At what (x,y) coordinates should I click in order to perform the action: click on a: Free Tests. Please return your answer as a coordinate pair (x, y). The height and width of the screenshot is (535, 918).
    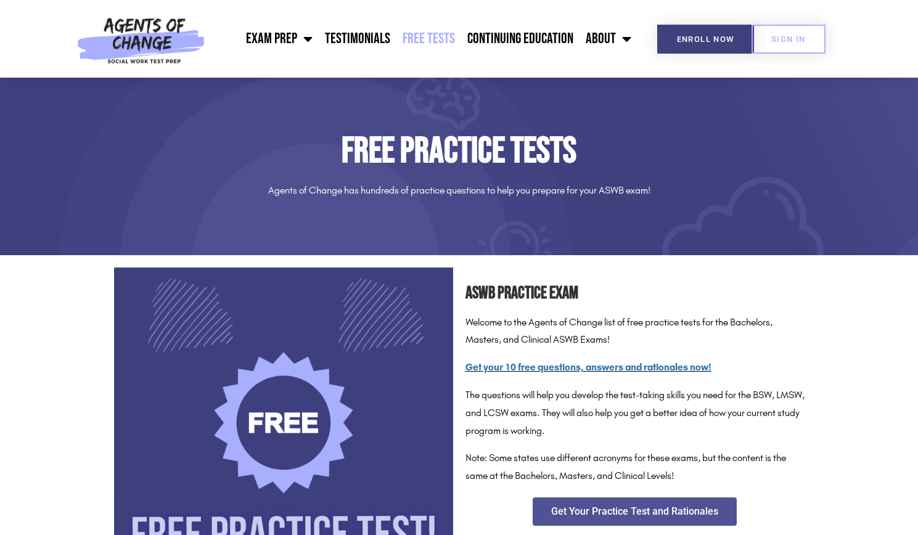
    Looking at the image, I should click on (429, 39).